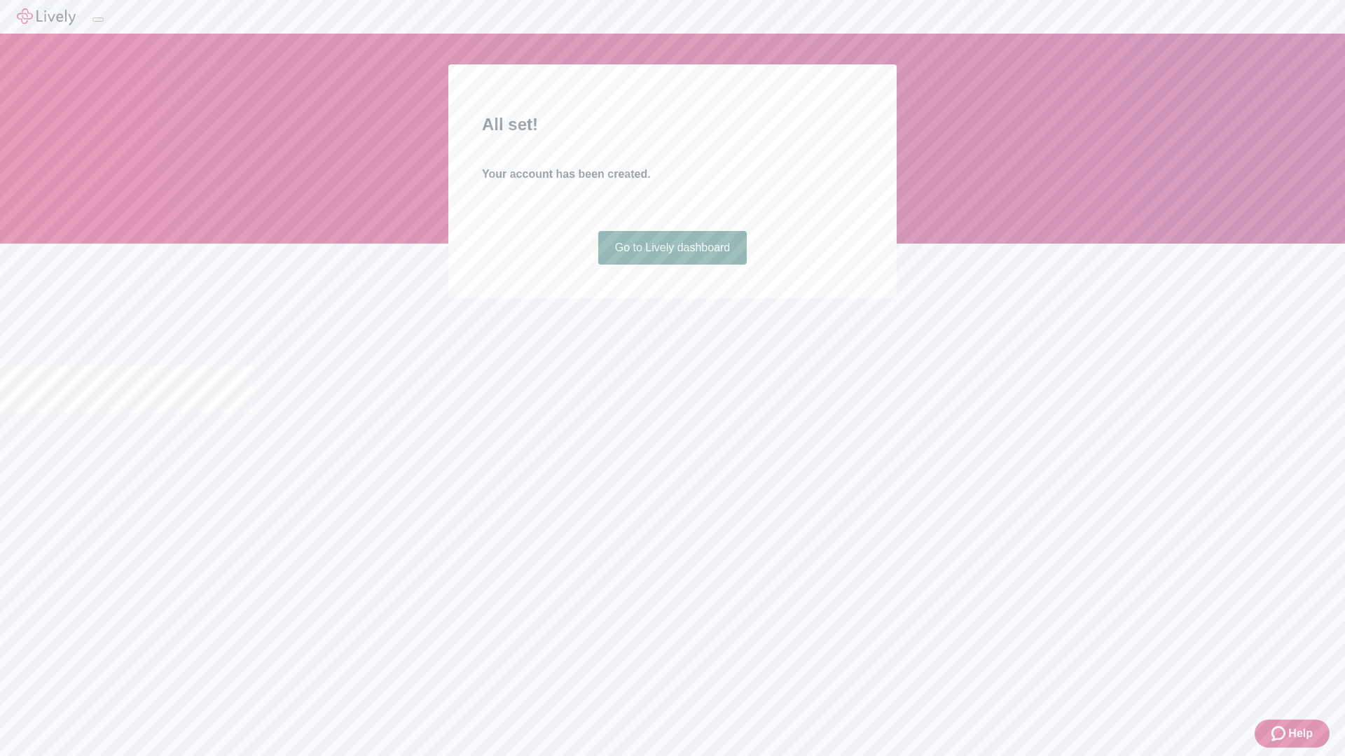  What do you see at coordinates (98, 20) in the screenshot?
I see `button: Log out` at bounding box center [98, 20].